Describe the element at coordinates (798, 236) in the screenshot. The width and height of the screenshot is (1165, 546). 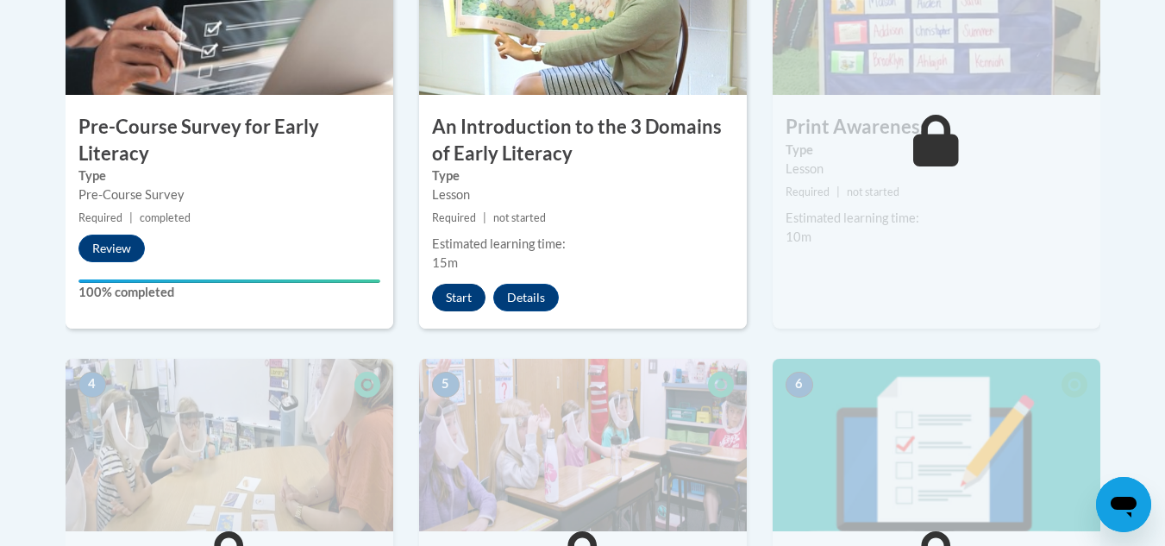
I see `span: 10m` at that location.